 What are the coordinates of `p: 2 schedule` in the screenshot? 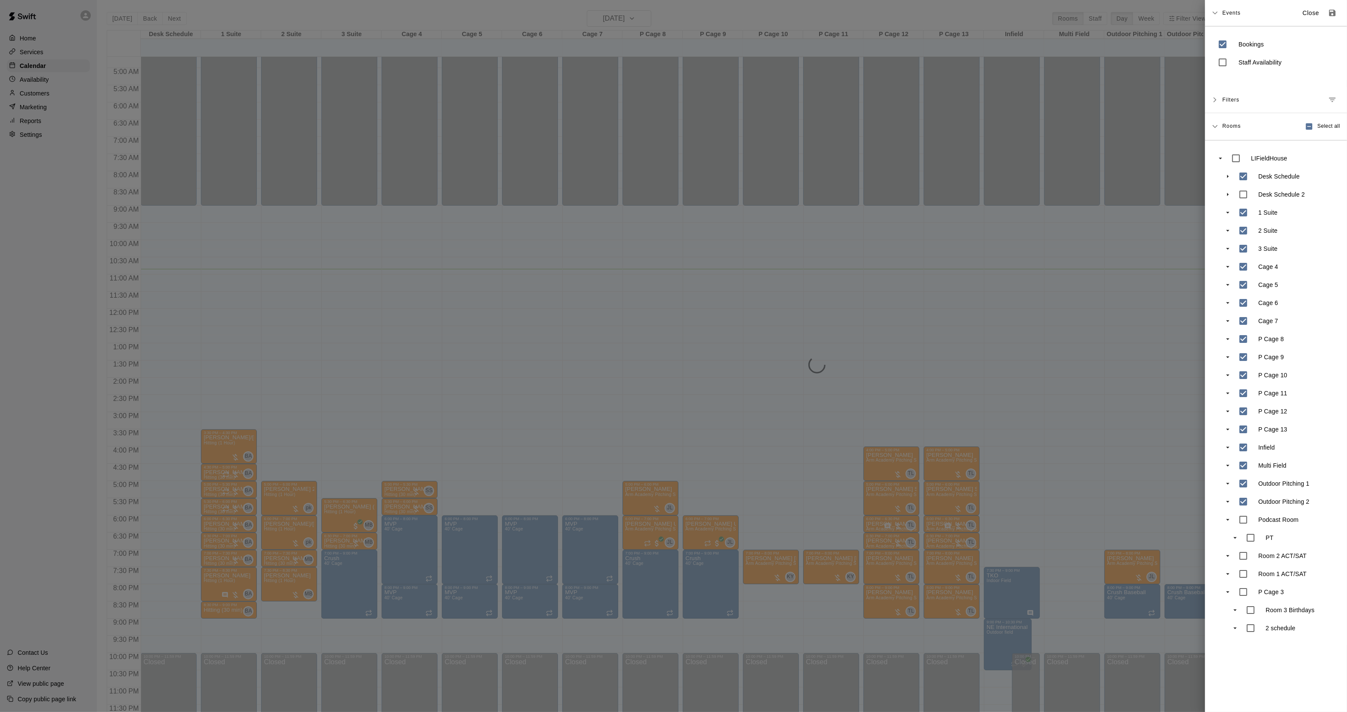 It's located at (1280, 628).